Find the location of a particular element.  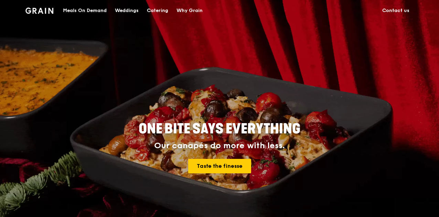

img: Grain is located at coordinates (39, 11).